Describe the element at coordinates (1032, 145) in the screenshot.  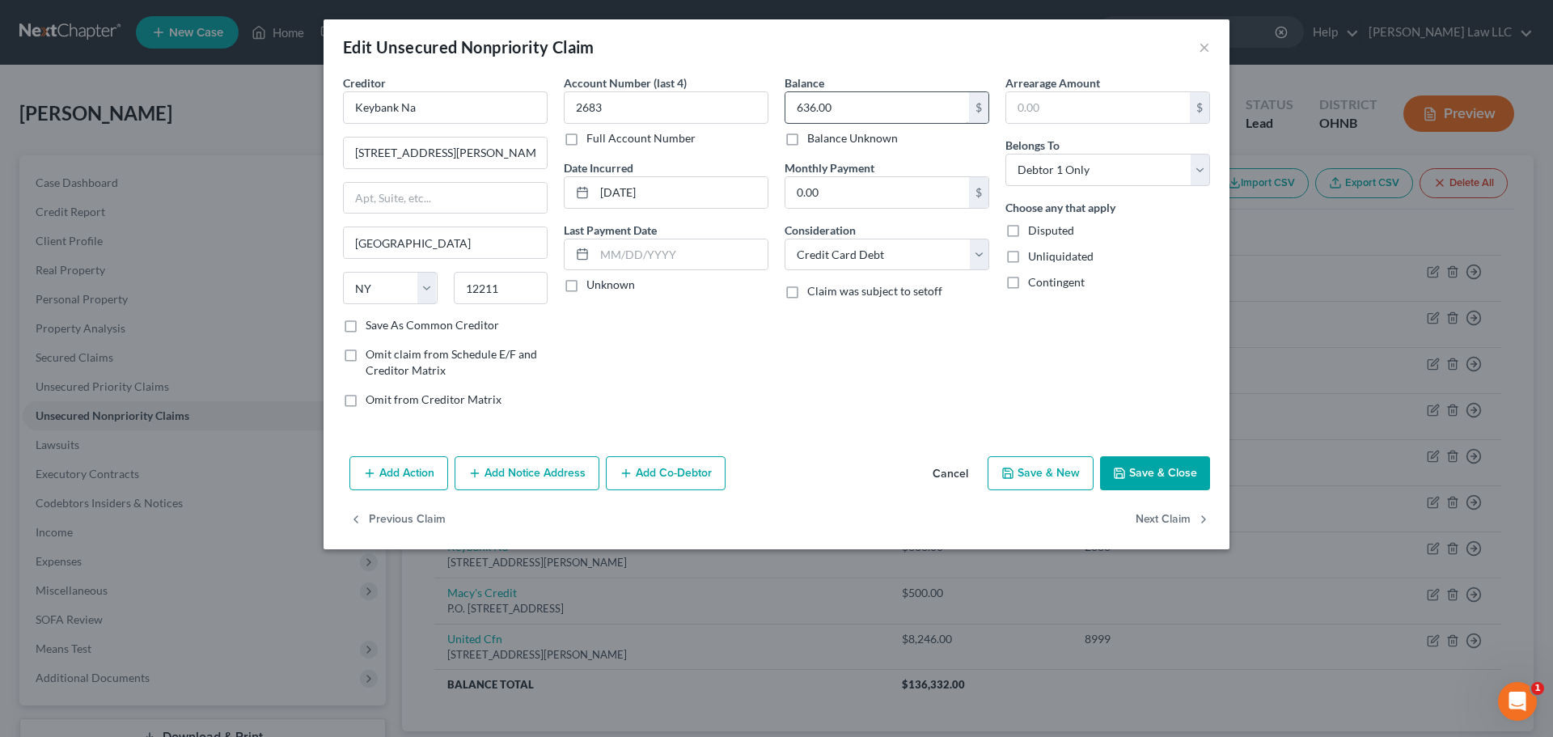
I see `span: Belongs To` at that location.